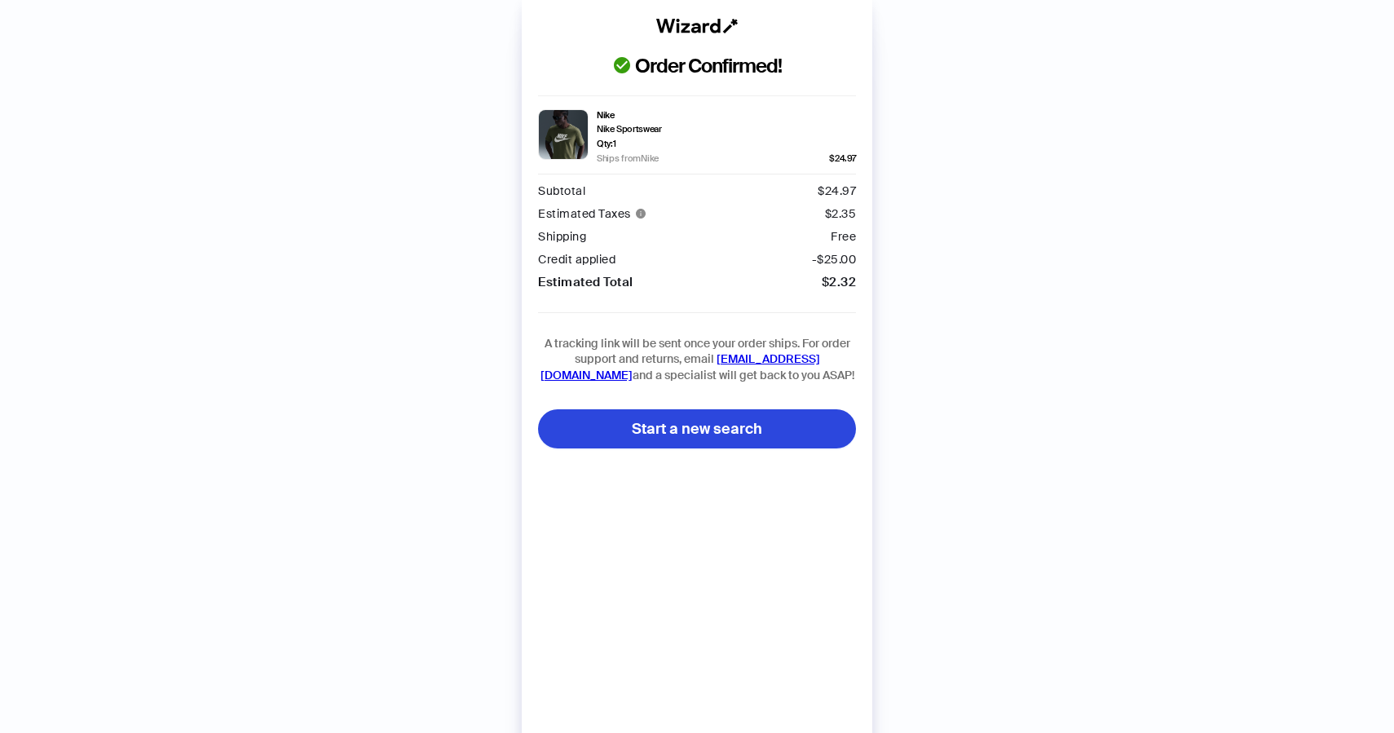  What do you see at coordinates (842, 158) in the screenshot?
I see `span: $24.97` at bounding box center [842, 158].